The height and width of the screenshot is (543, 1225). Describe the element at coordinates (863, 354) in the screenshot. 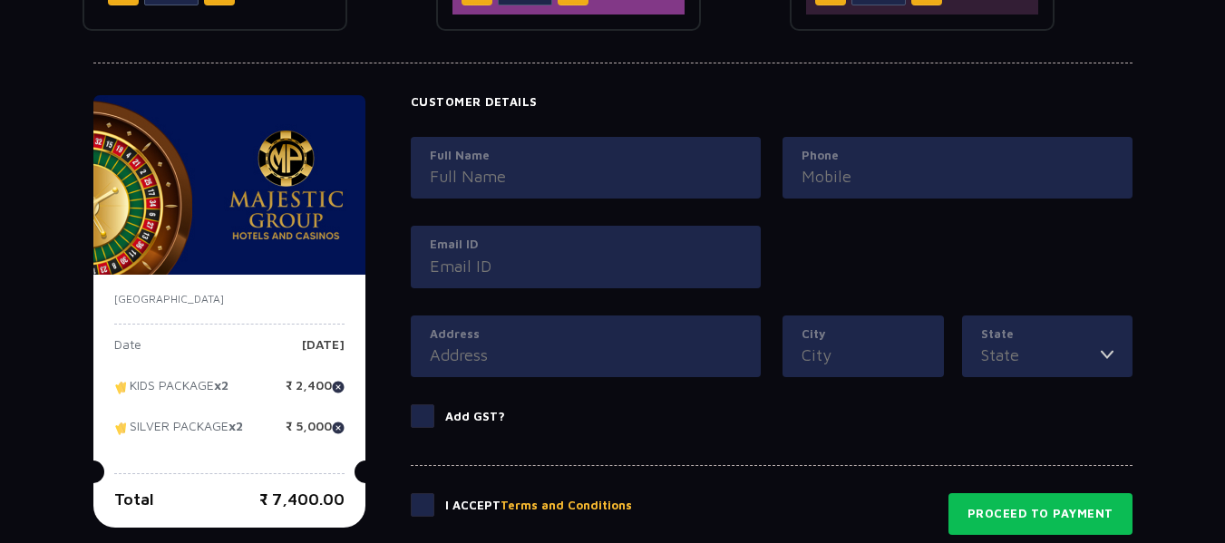

I see `input: City` at that location.